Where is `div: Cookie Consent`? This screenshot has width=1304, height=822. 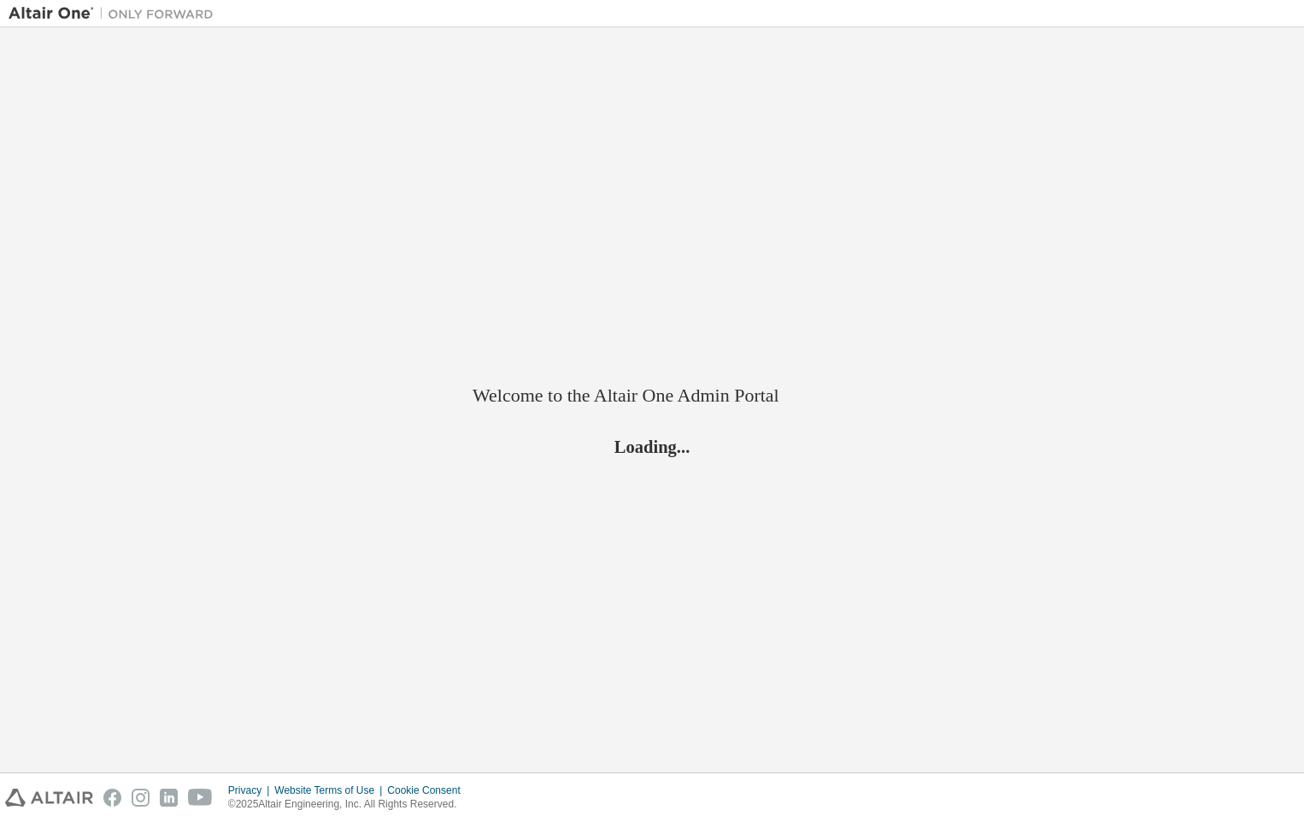
div: Cookie Consent is located at coordinates (428, 790).